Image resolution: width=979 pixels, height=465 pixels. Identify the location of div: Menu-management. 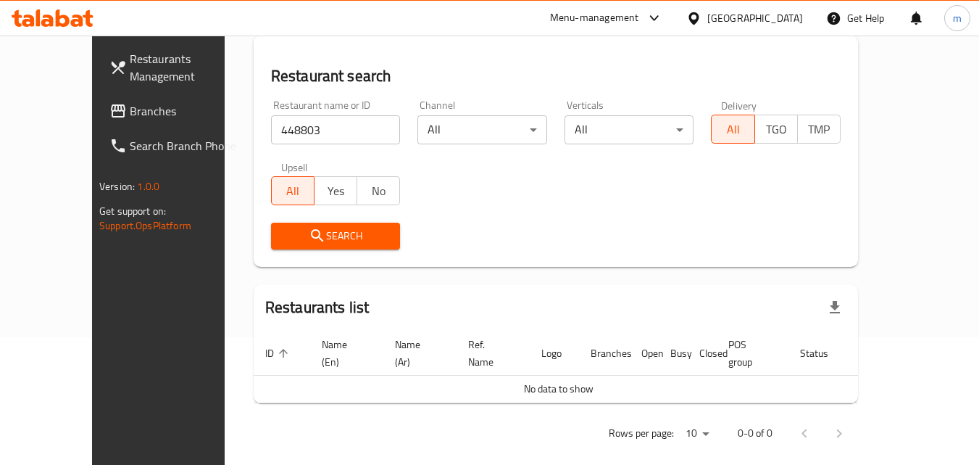
(595, 18).